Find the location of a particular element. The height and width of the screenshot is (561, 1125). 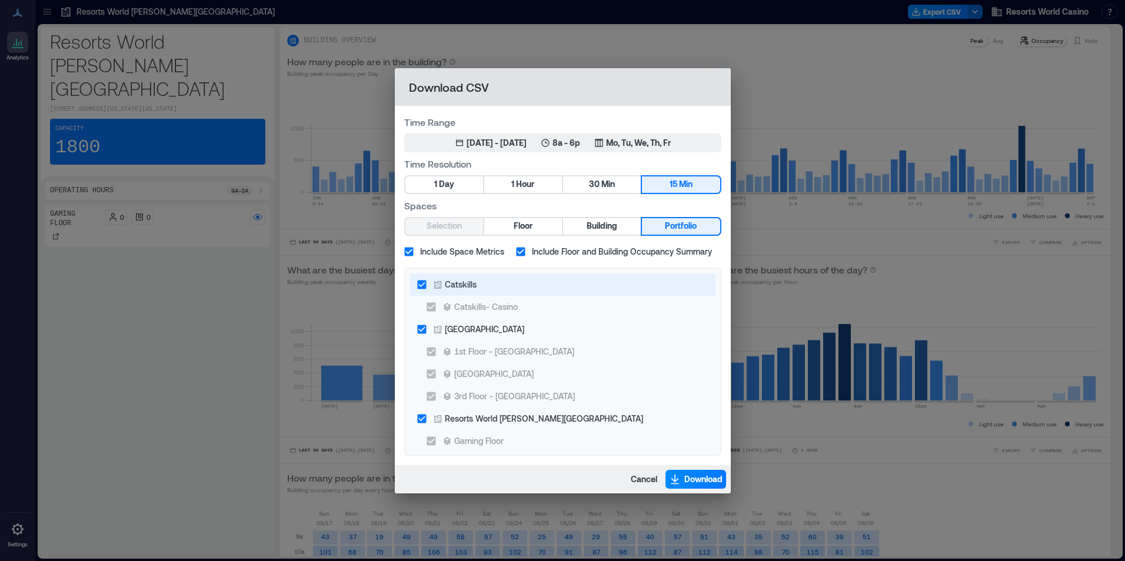

button: 30 Min is located at coordinates (602, 185).